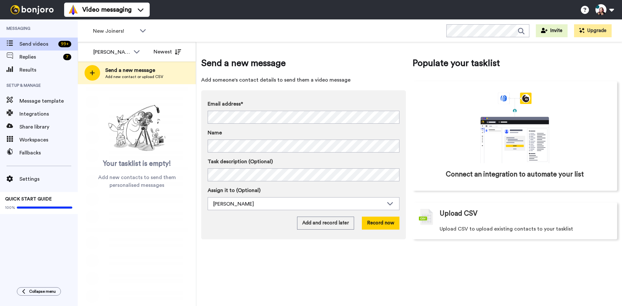 This screenshot has height=306, width=622. Describe the element at coordinates (42, 292) in the screenshot. I see `span: Collapse menu` at that location.